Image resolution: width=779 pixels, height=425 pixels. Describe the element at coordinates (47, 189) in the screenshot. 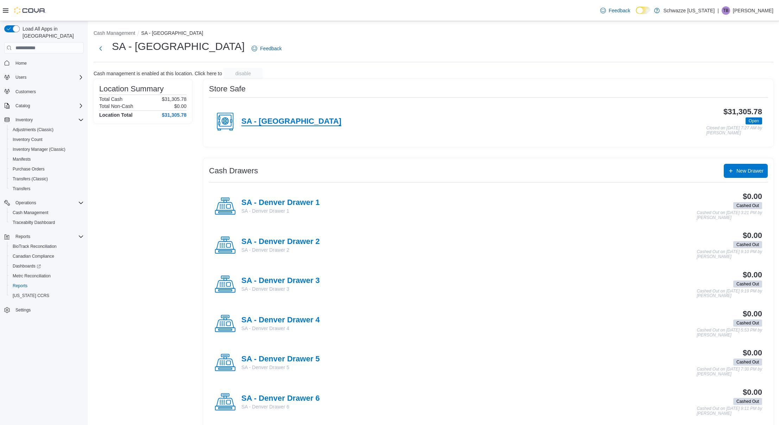

I see `button: Transfers` at that location.